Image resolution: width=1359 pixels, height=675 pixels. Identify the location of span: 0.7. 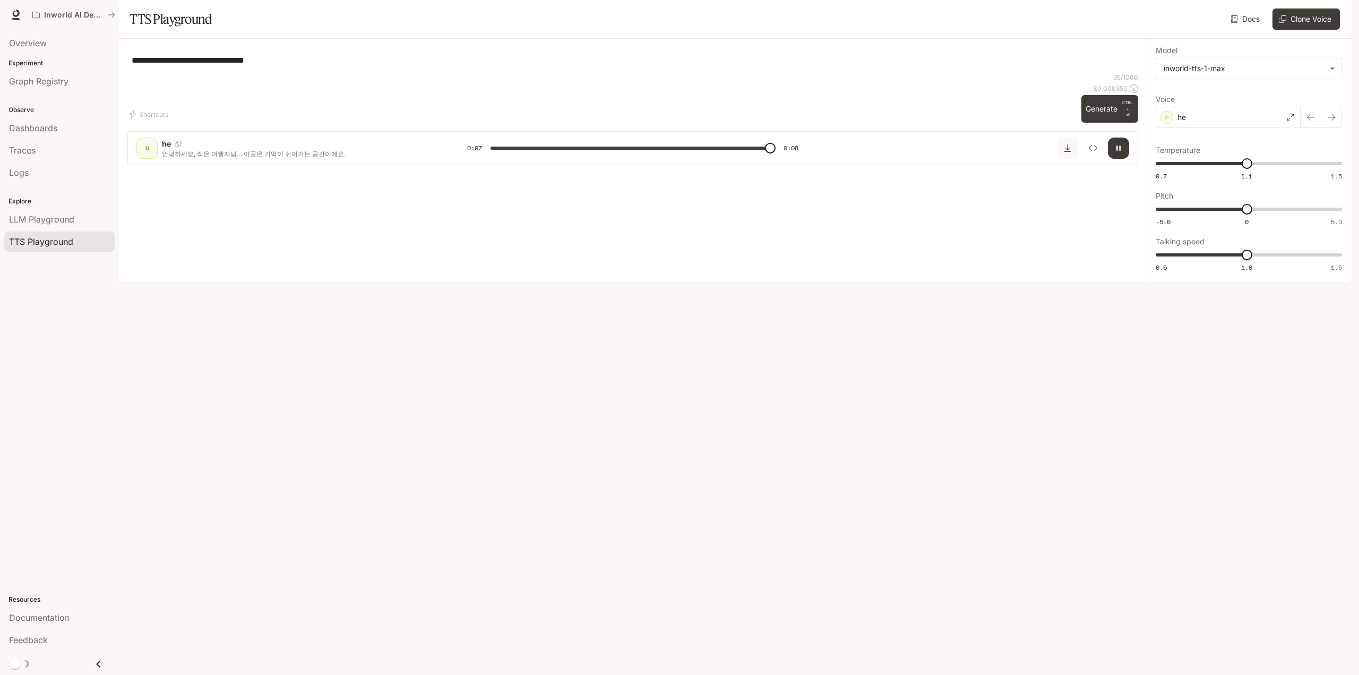
(1161, 176).